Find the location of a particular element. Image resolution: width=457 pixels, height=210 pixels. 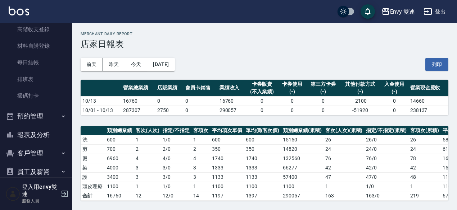

div: 其他付款方式 is located at coordinates (359, 84).